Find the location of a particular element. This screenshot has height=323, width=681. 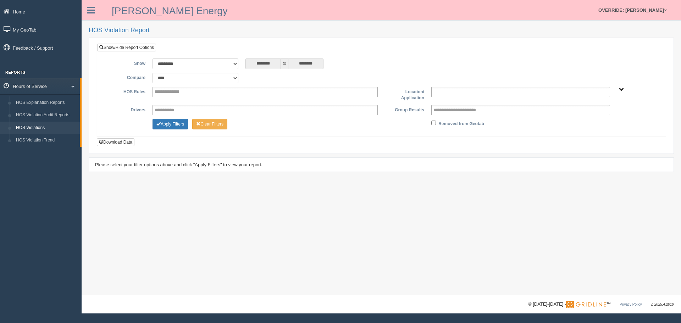

span: to is located at coordinates (284, 64).